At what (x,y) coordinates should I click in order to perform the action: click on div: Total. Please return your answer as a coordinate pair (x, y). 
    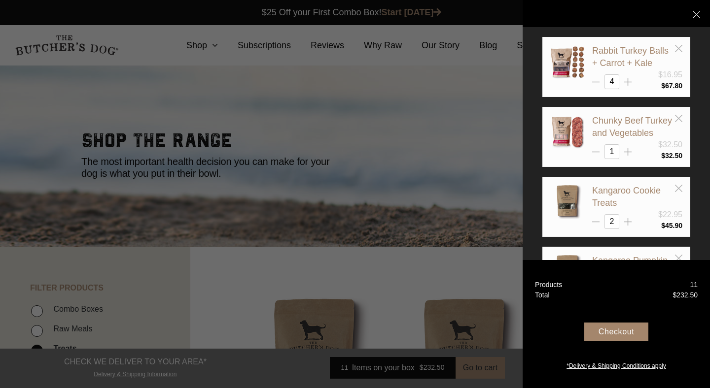
    Looking at the image, I should click on (542, 295).